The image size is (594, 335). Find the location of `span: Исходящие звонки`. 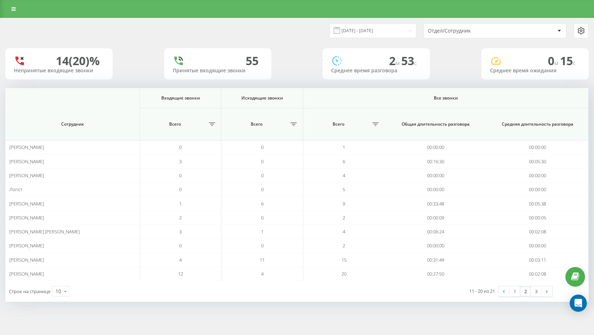

span: Исходящие звонки is located at coordinates (262, 98).